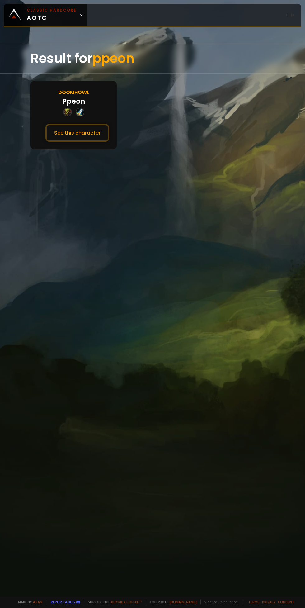 The width and height of the screenshot is (305, 608). What do you see at coordinates (45, 15) in the screenshot?
I see `a: Classic HardcoreAOTC` at bounding box center [45, 15].